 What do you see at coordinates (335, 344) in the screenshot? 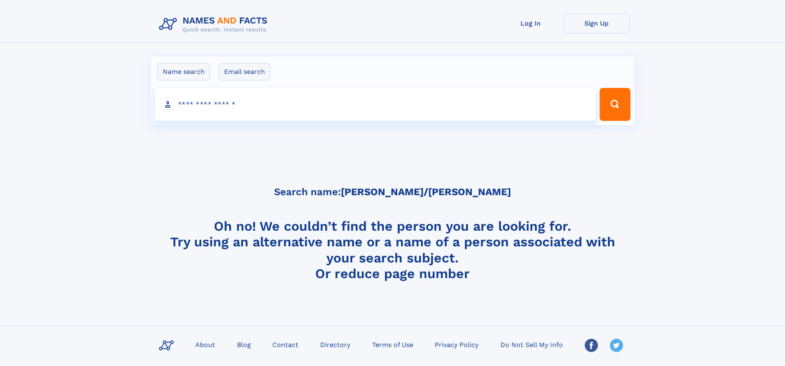
I see `a: Directory` at bounding box center [335, 344].